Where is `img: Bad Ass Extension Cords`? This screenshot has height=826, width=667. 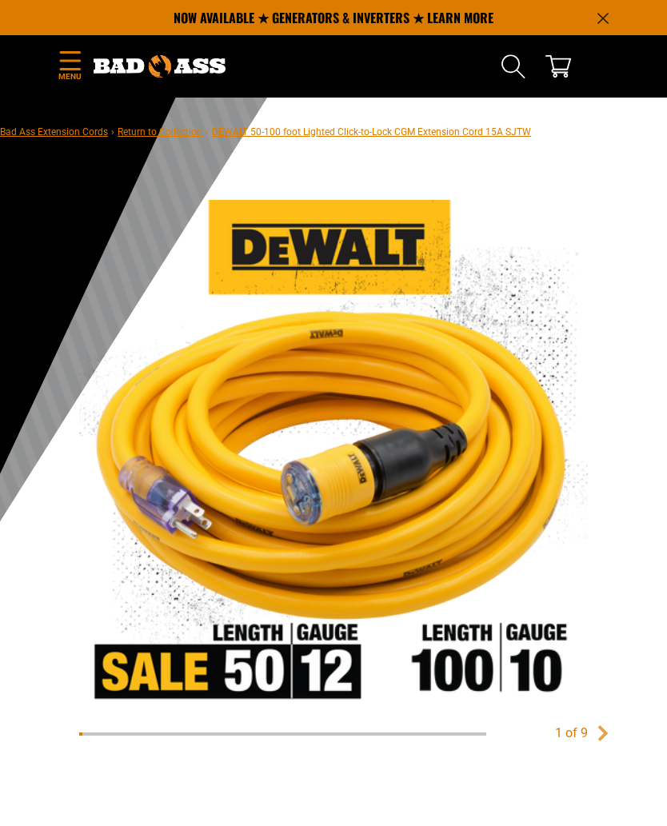
img: Bad Ass Extension Cords is located at coordinates (159, 66).